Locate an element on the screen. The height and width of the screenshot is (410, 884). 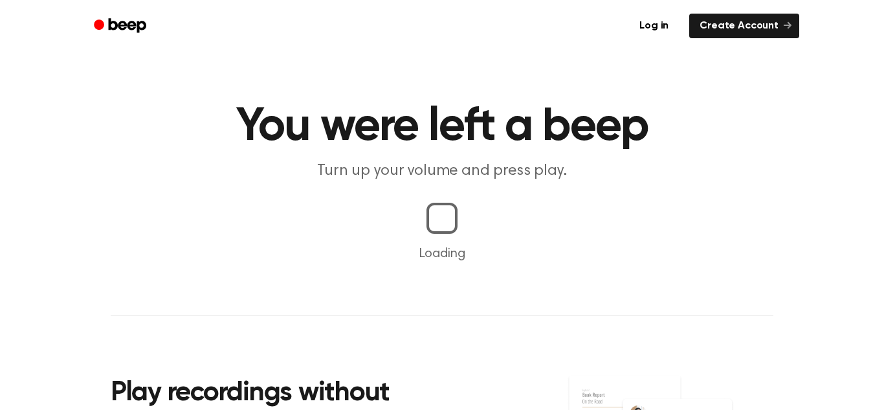
p: Turn up your volume and press play. is located at coordinates (442, 171).